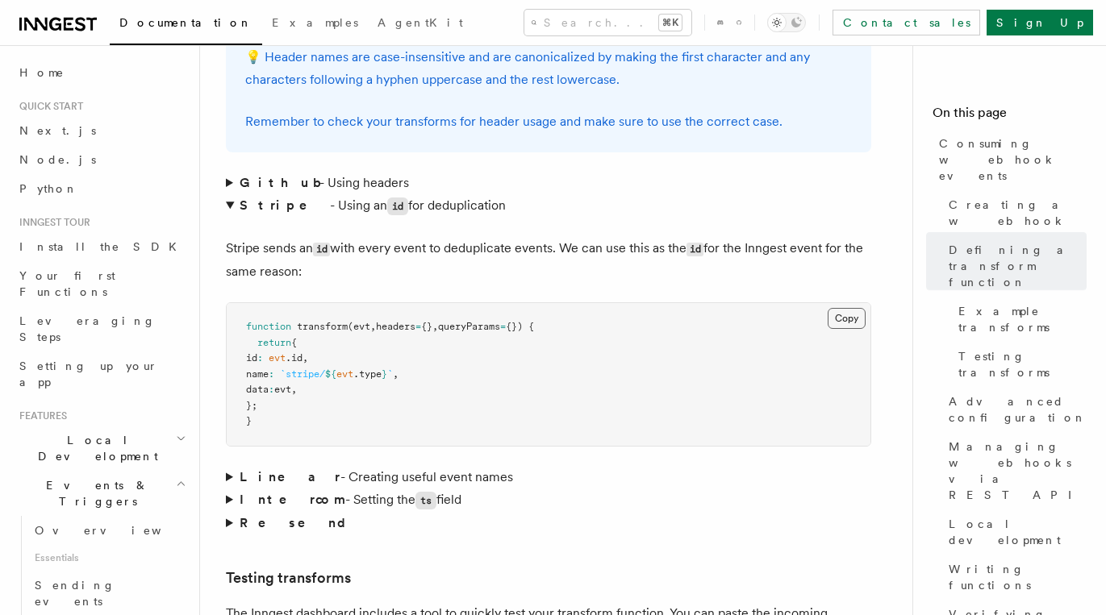  I want to click on strong: Intercom, so click(292, 499).